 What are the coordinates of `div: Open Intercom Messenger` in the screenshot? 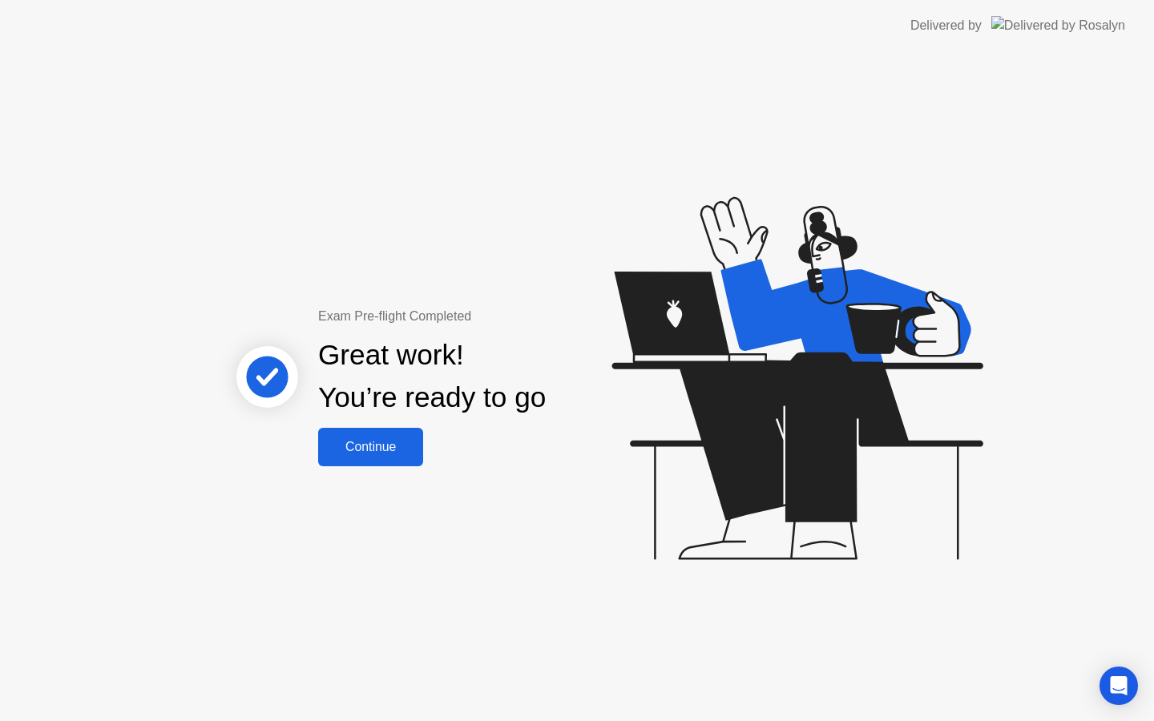 It's located at (1118, 686).